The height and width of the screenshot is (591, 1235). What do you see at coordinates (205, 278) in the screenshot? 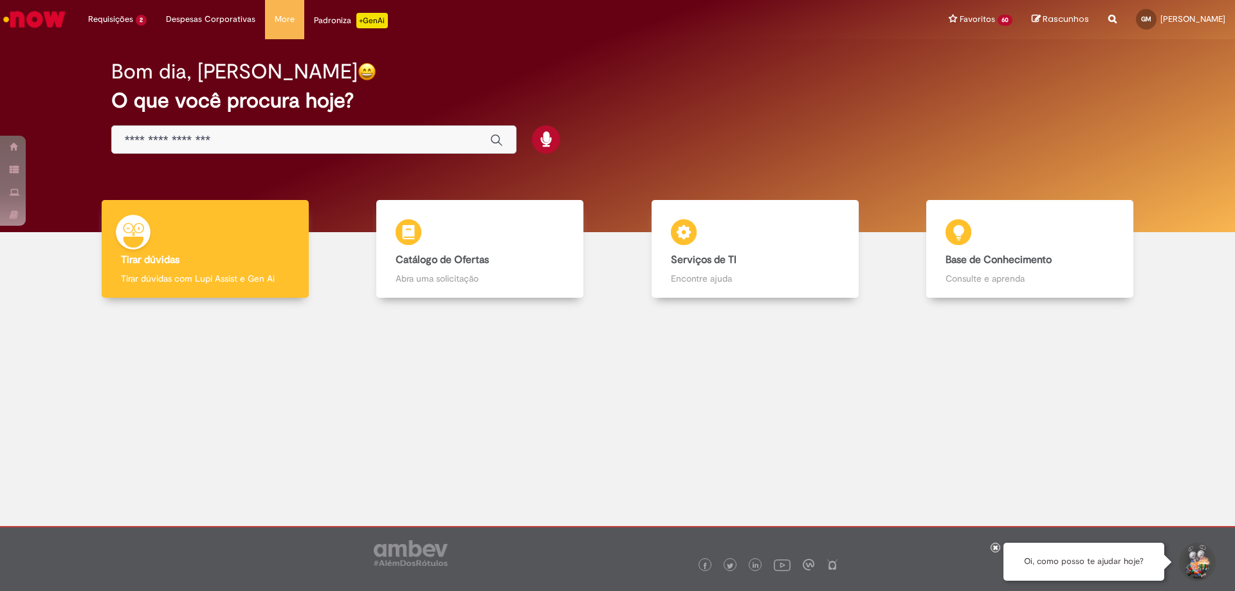
I see `p: Tirar dúvidas com Lupi Assist e Gen Ai` at bounding box center [205, 278].